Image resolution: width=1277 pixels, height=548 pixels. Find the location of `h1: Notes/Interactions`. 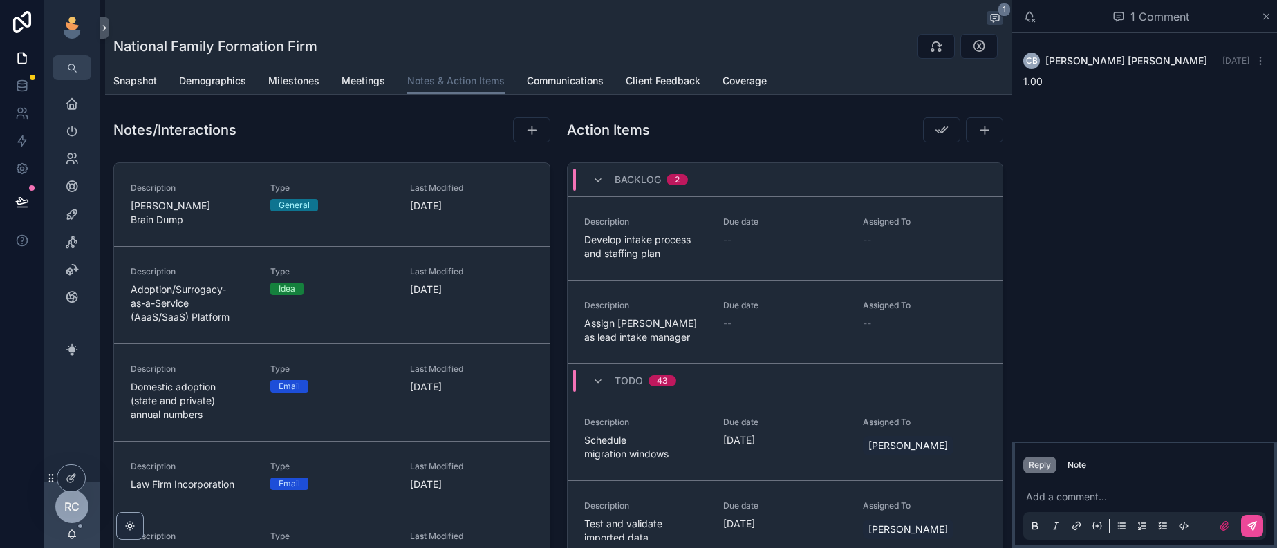

h1: Notes/Interactions is located at coordinates (175, 130).